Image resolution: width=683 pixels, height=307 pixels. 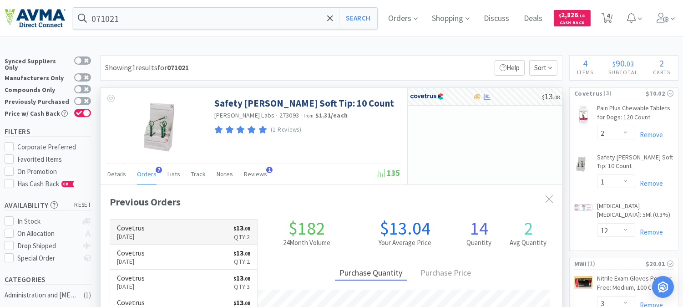 I want to click on div: $70.02, so click(x=659, y=93).